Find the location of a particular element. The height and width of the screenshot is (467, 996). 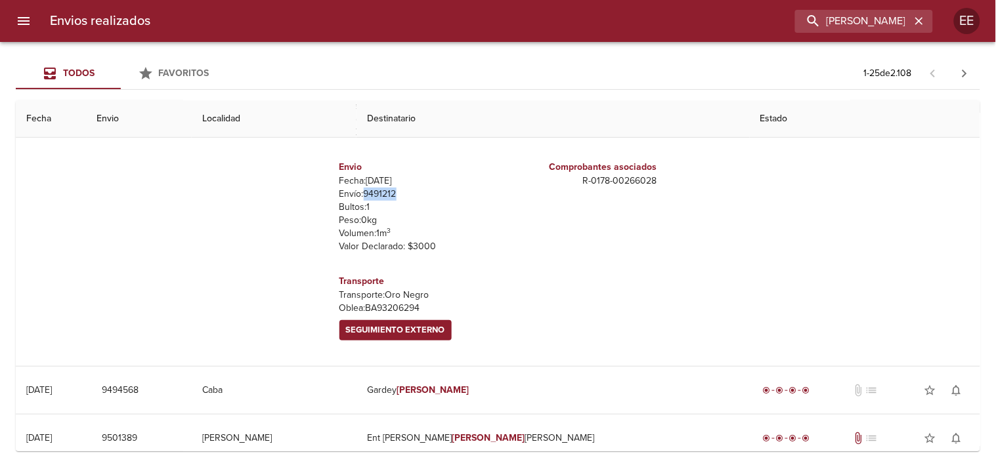

sup: 3 is located at coordinates (389, 230).